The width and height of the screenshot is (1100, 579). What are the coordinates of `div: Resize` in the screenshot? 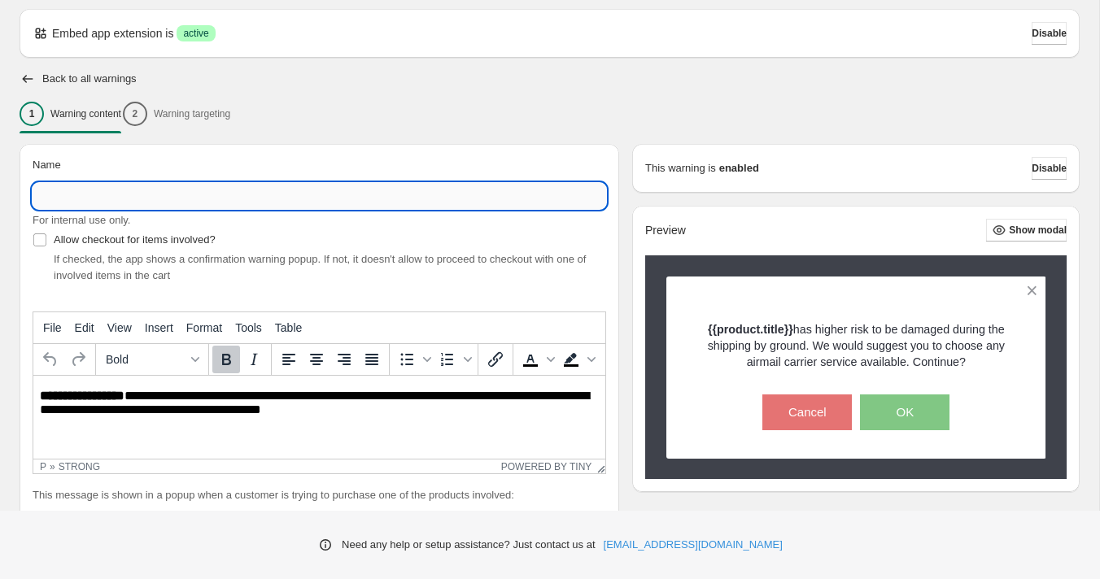 It's located at (598, 466).